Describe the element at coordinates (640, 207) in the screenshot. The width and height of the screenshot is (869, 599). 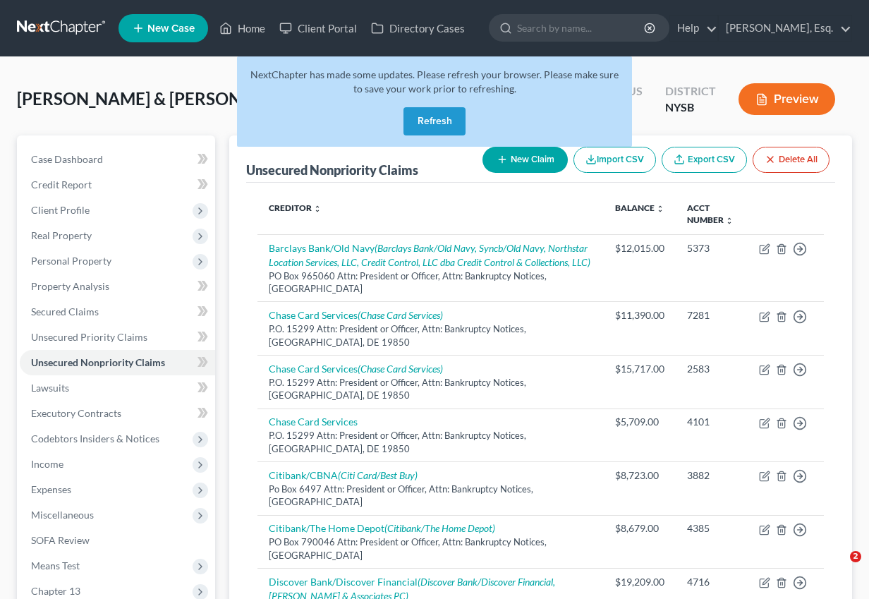
I see `a: Balance unfold_more` at that location.